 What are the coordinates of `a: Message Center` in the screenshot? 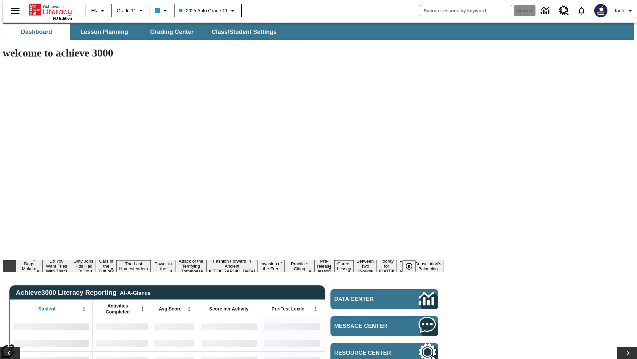 It's located at (384, 326).